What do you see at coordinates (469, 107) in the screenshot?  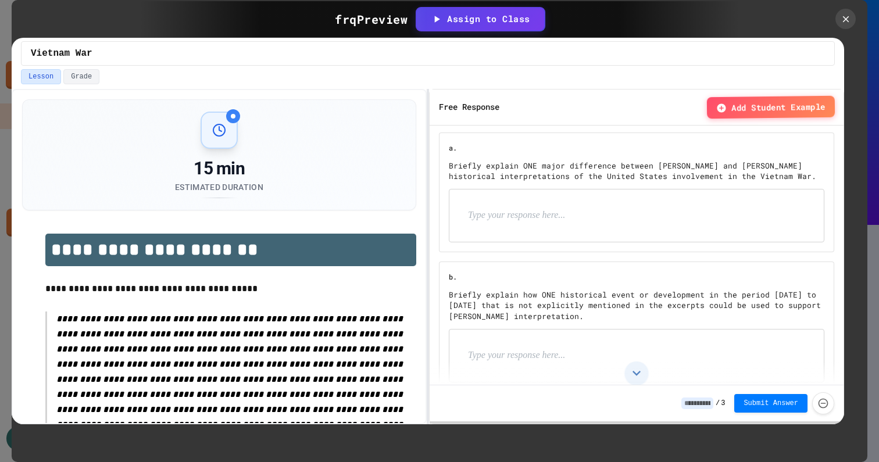 I see `h6: Free Response` at bounding box center [469, 107].